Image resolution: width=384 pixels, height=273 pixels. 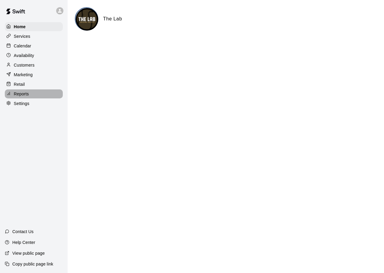 What do you see at coordinates (34, 36) in the screenshot?
I see `div: Services` at bounding box center [34, 36].